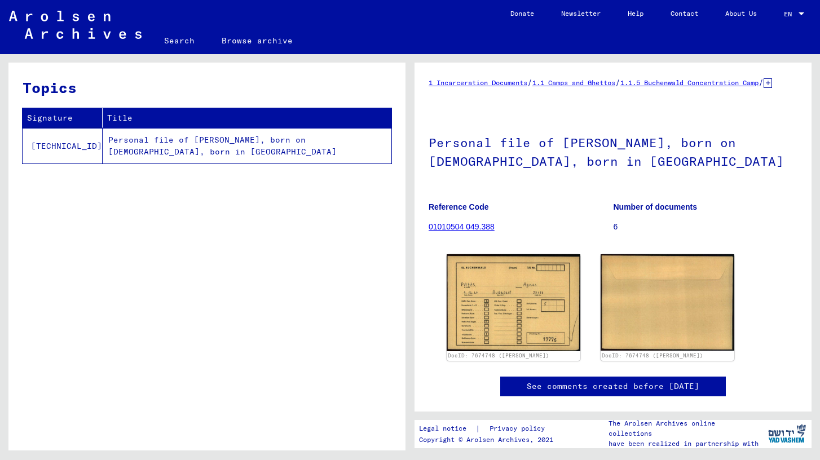  Describe the element at coordinates (247, 118) in the screenshot. I see `th: Title` at that location.